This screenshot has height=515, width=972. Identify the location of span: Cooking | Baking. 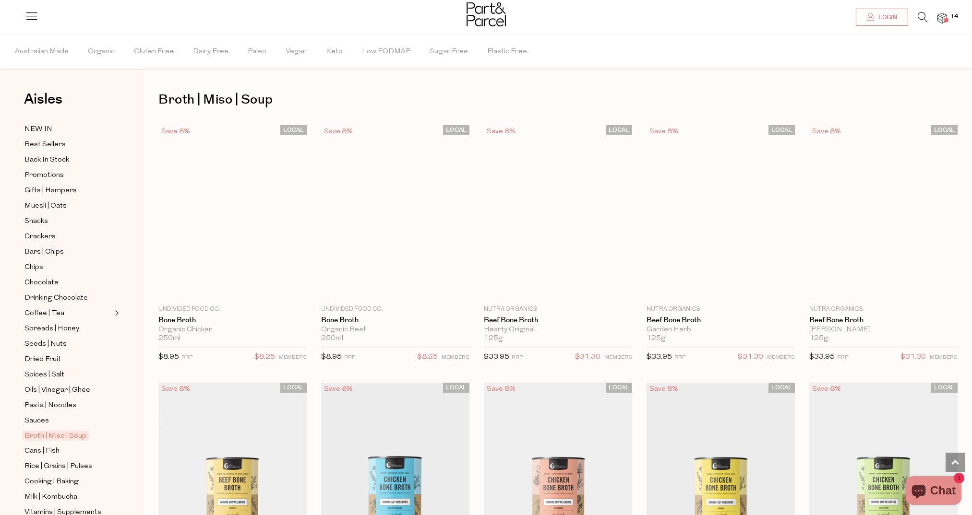
(51, 482).